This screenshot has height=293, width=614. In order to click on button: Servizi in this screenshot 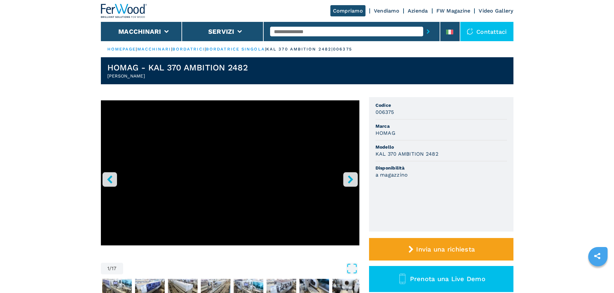, I will do `click(221, 32)`.